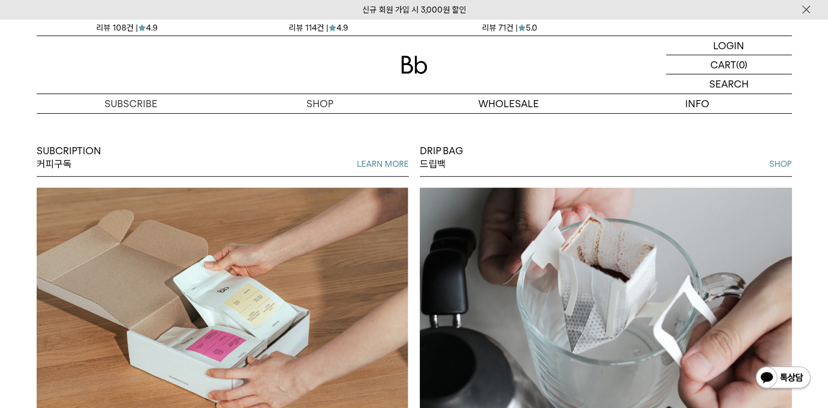  Describe the element at coordinates (742, 65) in the screenshot. I see `p: (0)` at that location.